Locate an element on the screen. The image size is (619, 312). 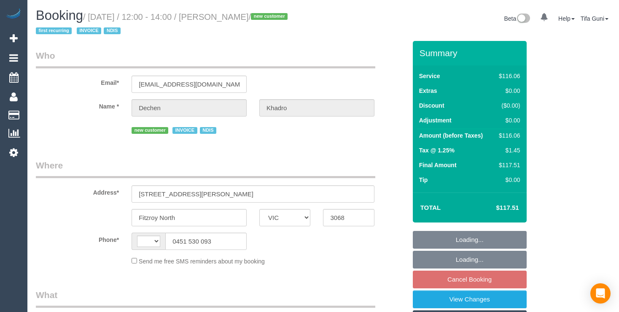
legend: What is located at coordinates (205, 298).